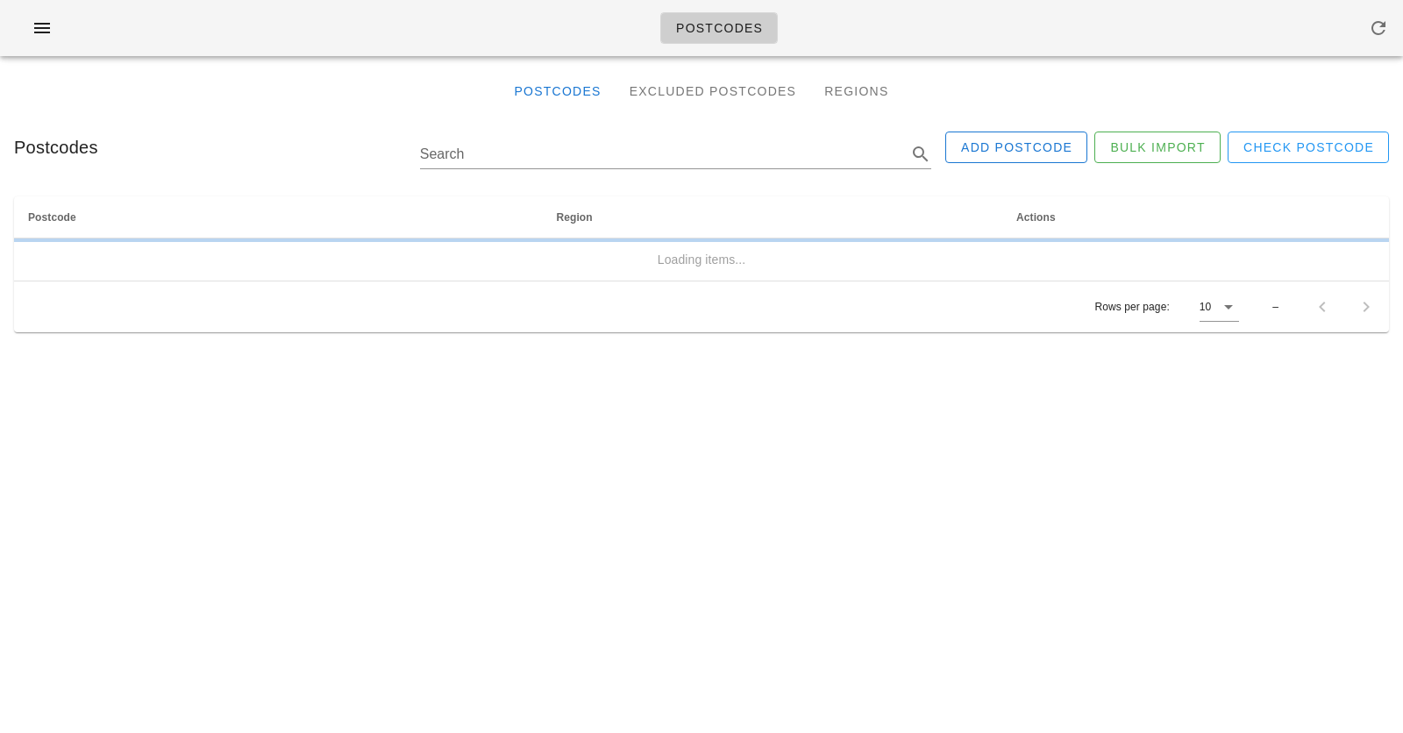  I want to click on div: Regions, so click(856, 91).